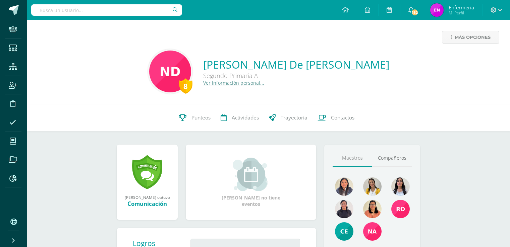 The image size is (510, 247). What do you see at coordinates (251, 175) in the screenshot?
I see `img: event_small.png` at bounding box center [251, 175].